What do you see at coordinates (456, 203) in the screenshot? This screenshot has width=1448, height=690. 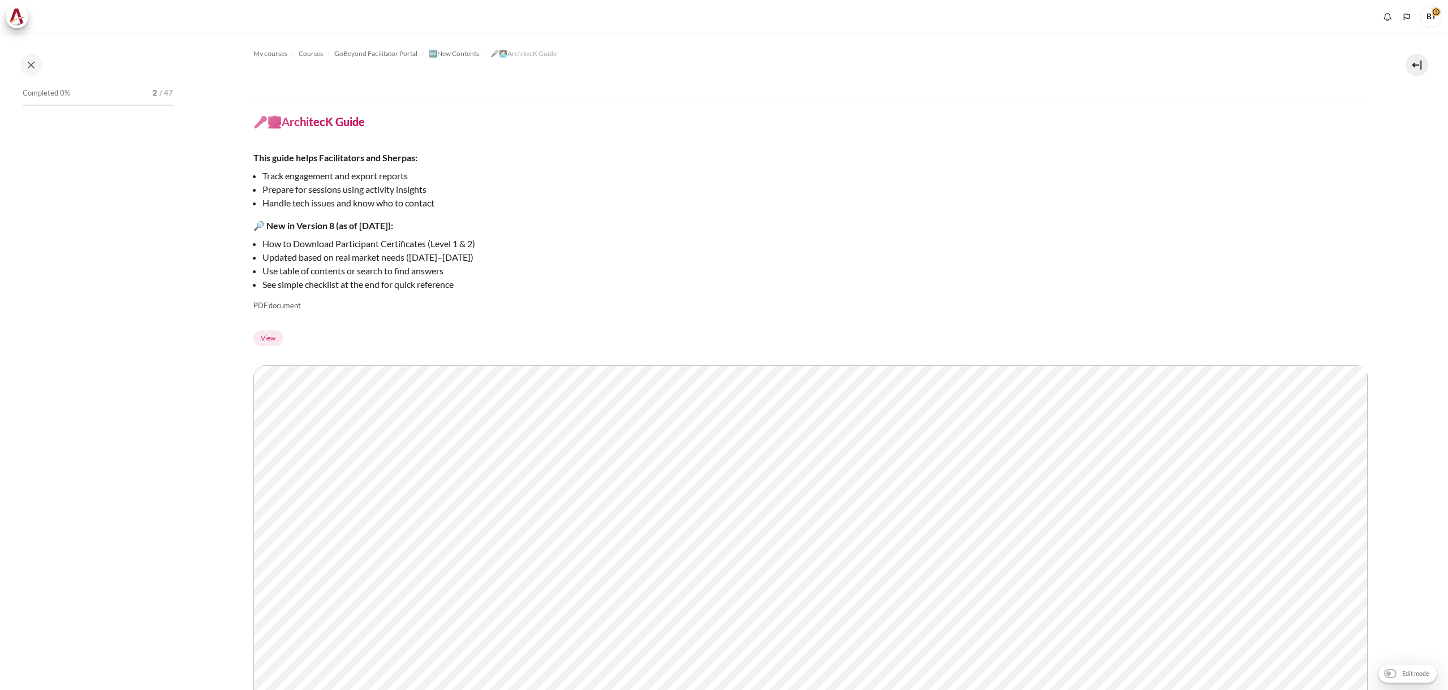 I see `li: Handle tech issues and know who to contact` at bounding box center [456, 203].